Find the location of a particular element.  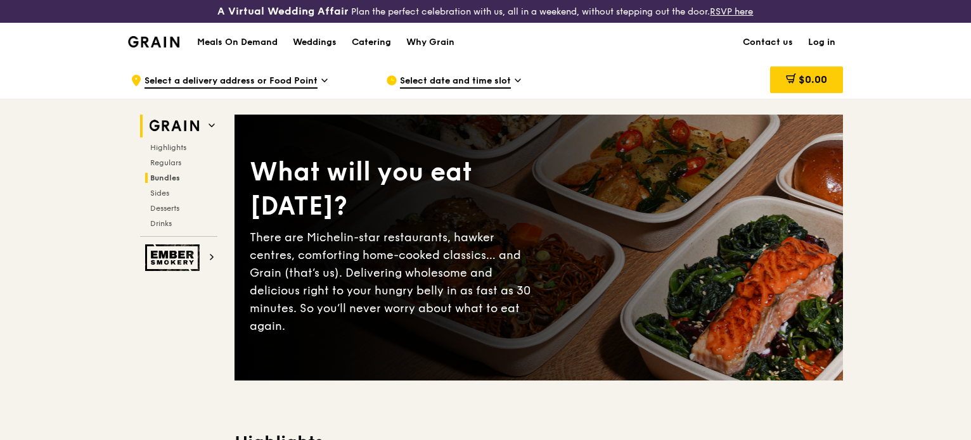

a: Why Grain is located at coordinates (430, 42).